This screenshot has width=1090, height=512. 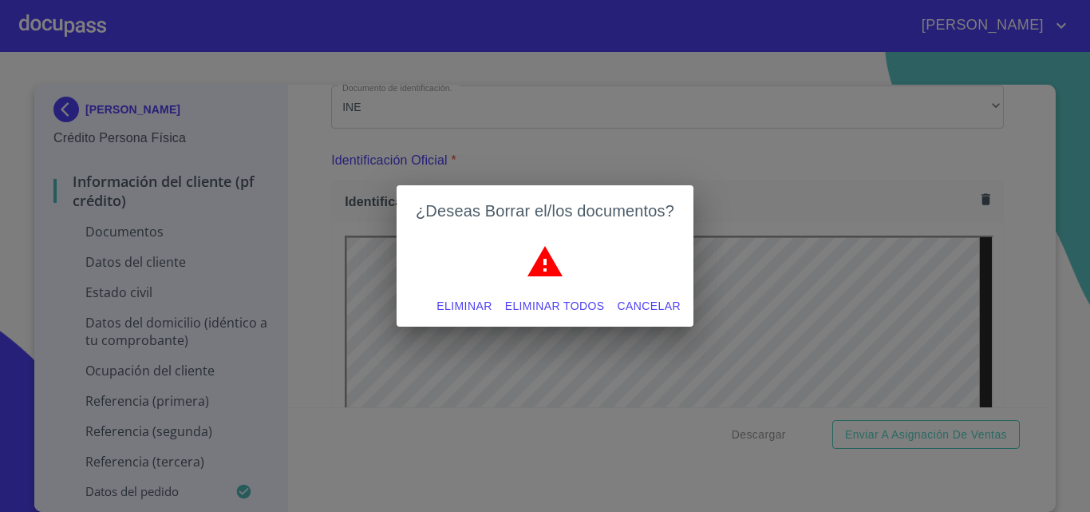 What do you see at coordinates (649, 306) in the screenshot?
I see `span: Cancelar` at bounding box center [649, 306].